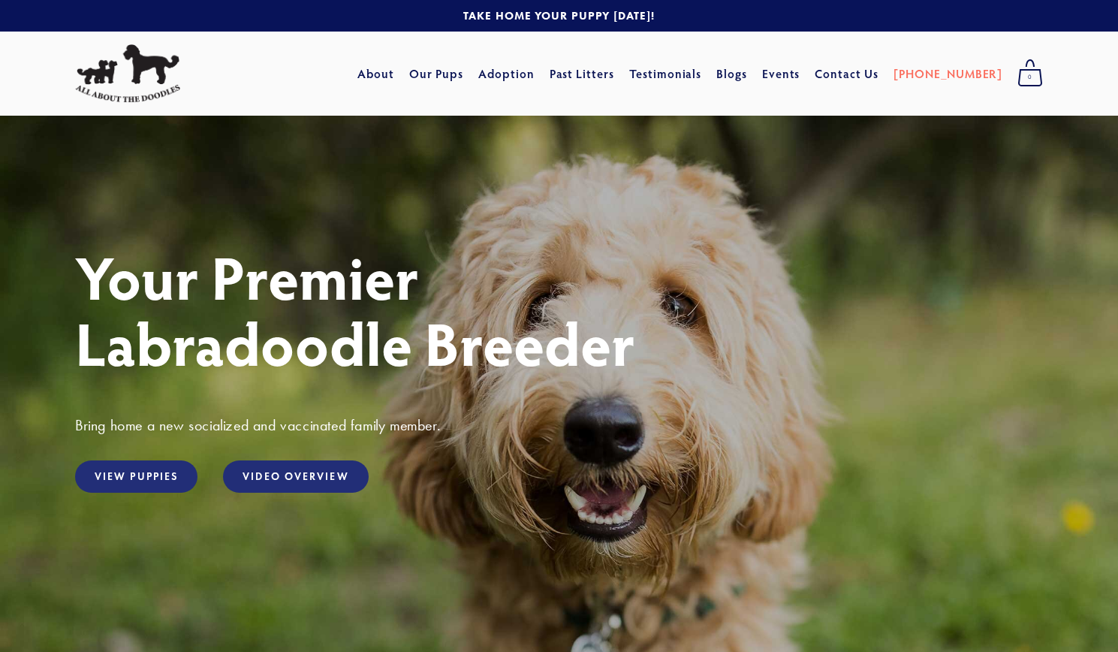 The height and width of the screenshot is (652, 1118). Describe the element at coordinates (436, 74) in the screenshot. I see `a: Our Pups` at that location.